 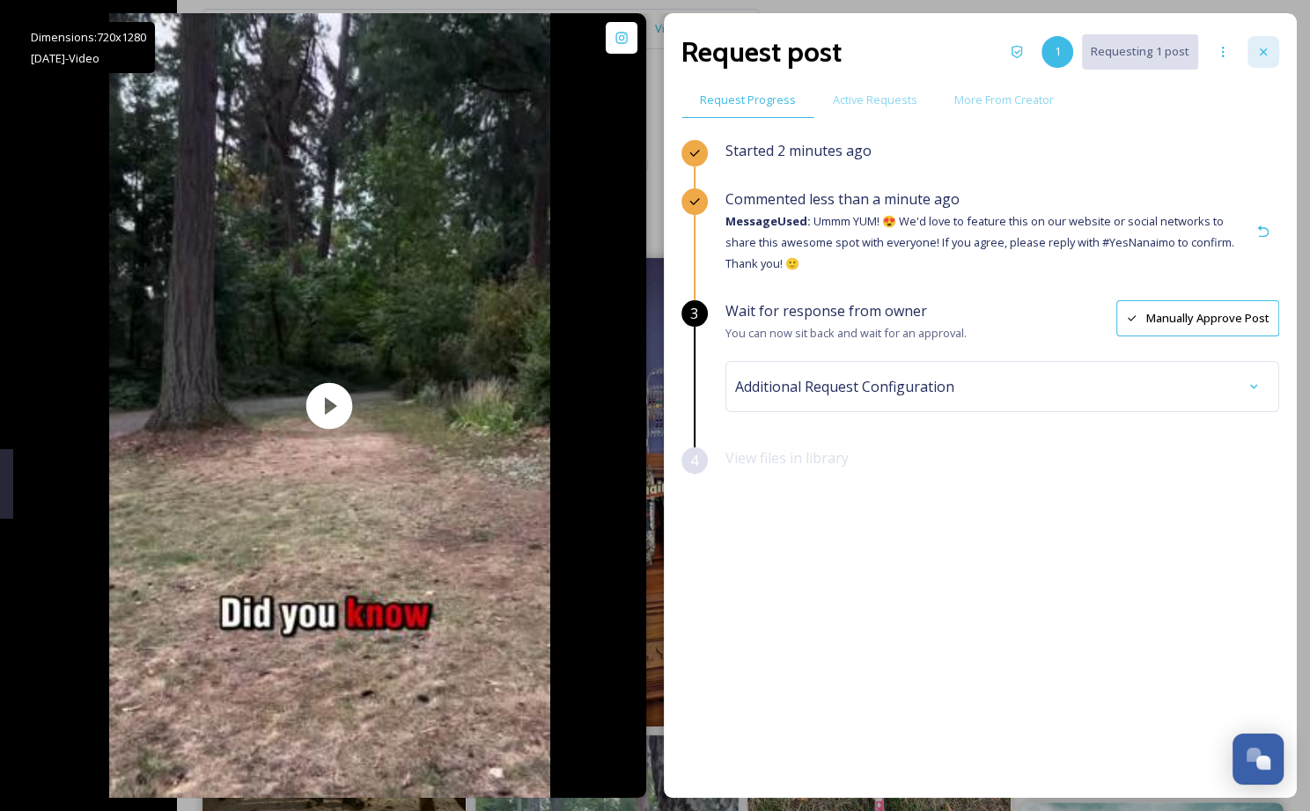 I want to click on span: Wait for response from owner, so click(x=826, y=311).